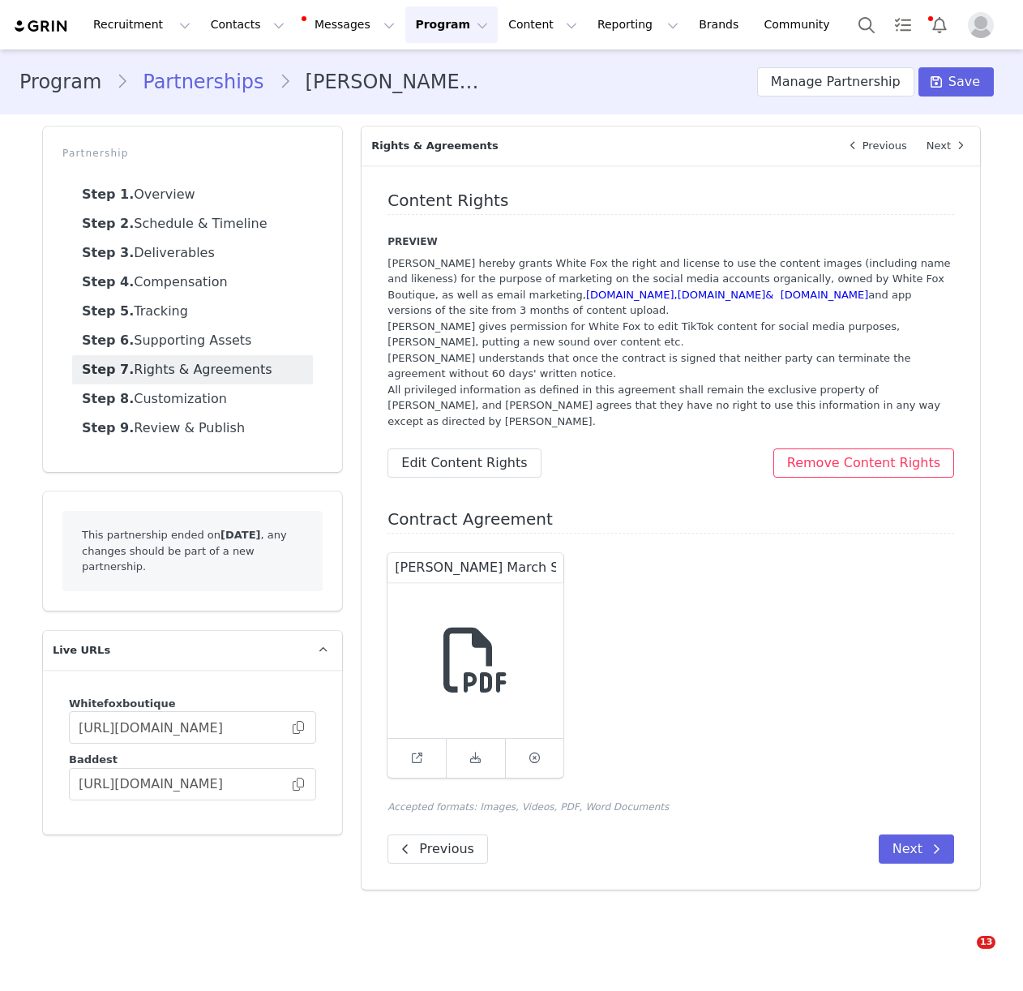 This screenshot has height=991, width=1023. I want to click on h4: Content Rights, so click(671, 203).